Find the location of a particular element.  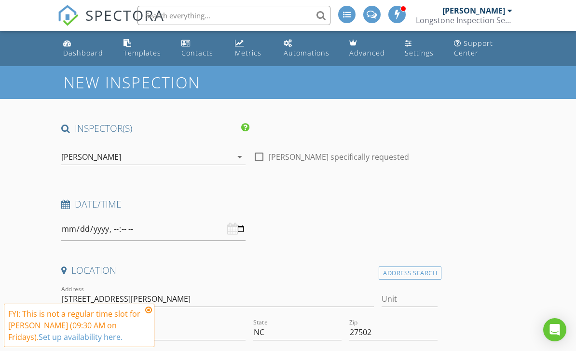

a: Metrics is located at coordinates (252, 48).